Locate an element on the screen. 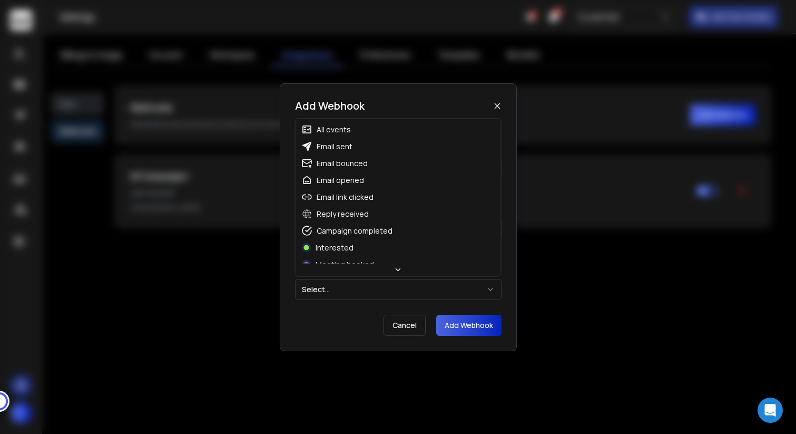  div: All events is located at coordinates (334, 130).